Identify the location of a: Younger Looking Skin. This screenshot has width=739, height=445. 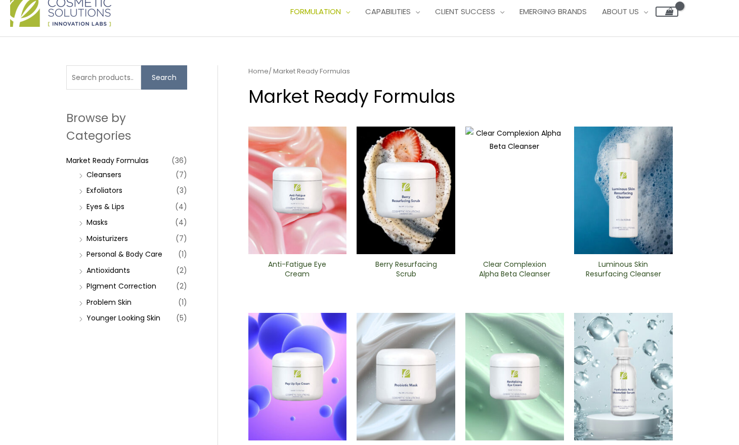
(123, 318).